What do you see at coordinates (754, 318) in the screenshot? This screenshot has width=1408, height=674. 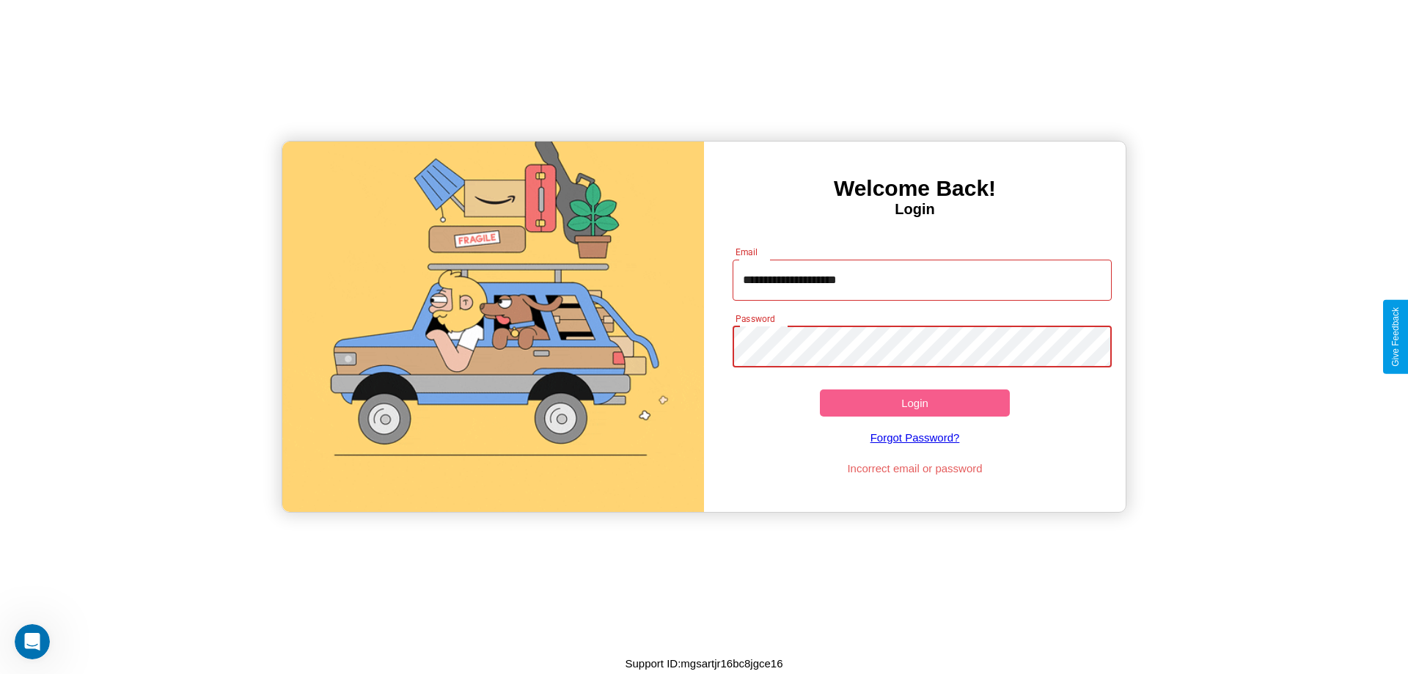 I see `label: Password` at bounding box center [754, 318].